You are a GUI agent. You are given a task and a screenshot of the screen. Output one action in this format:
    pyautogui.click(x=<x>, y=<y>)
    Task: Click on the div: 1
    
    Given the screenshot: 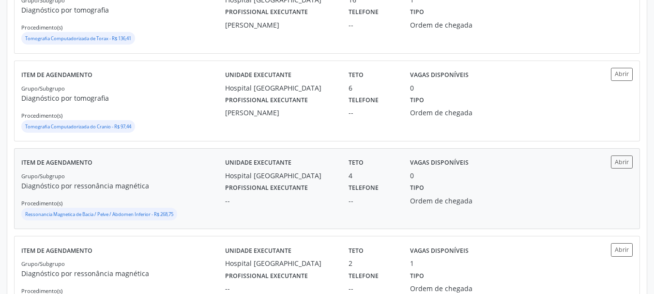 What is the action you would take?
    pyautogui.click(x=412, y=263)
    